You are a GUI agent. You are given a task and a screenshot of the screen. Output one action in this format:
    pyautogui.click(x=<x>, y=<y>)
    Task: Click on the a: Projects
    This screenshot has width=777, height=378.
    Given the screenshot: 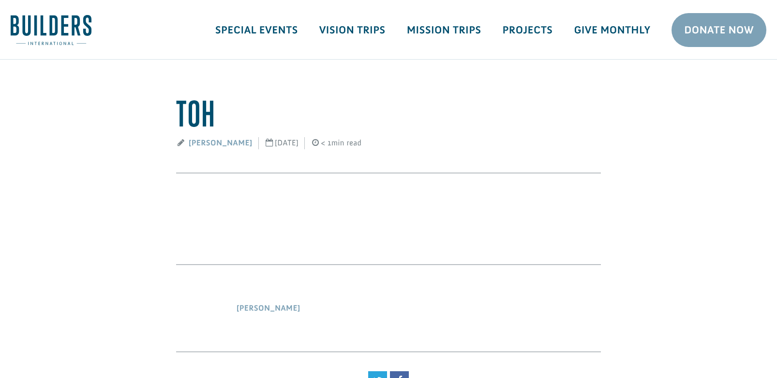 What is the action you would take?
    pyautogui.click(x=528, y=30)
    